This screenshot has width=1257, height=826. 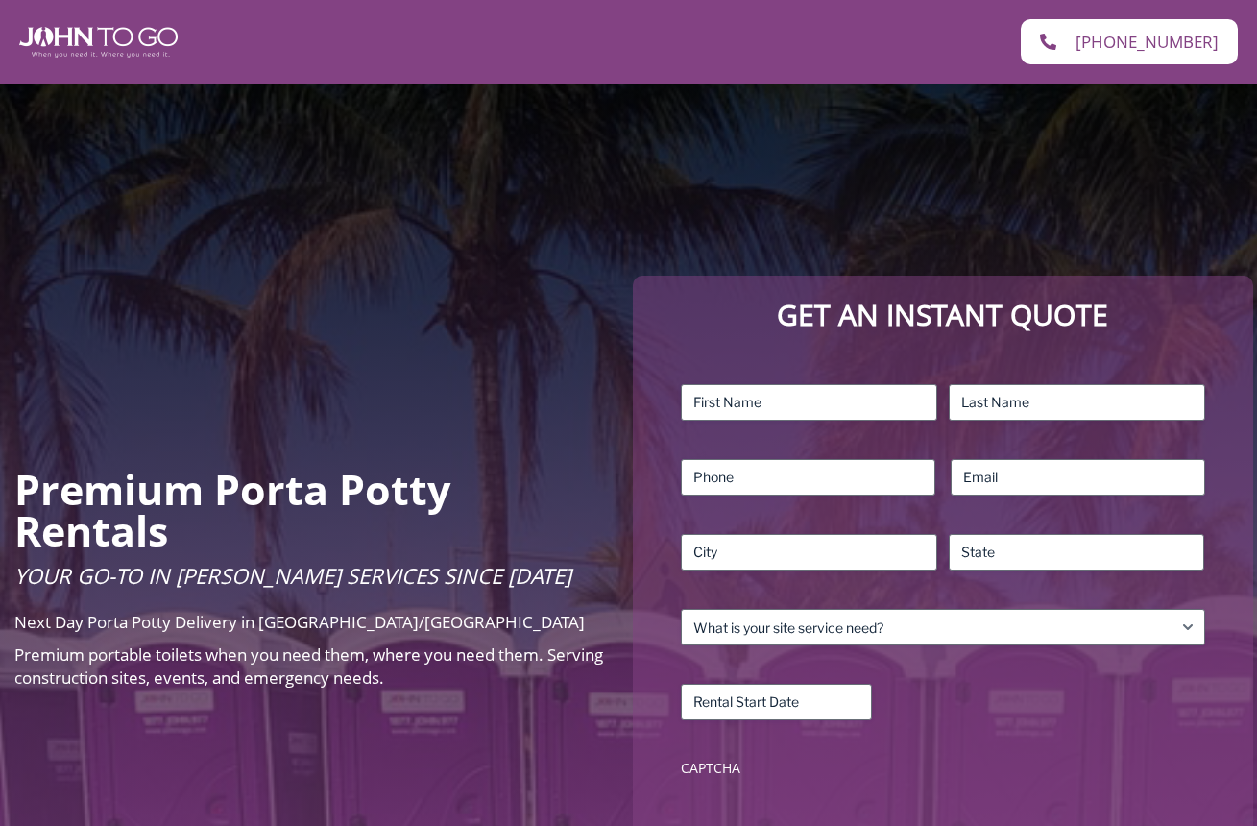 What do you see at coordinates (808, 477) in the screenshot?
I see `input: Phone` at bounding box center [808, 477].